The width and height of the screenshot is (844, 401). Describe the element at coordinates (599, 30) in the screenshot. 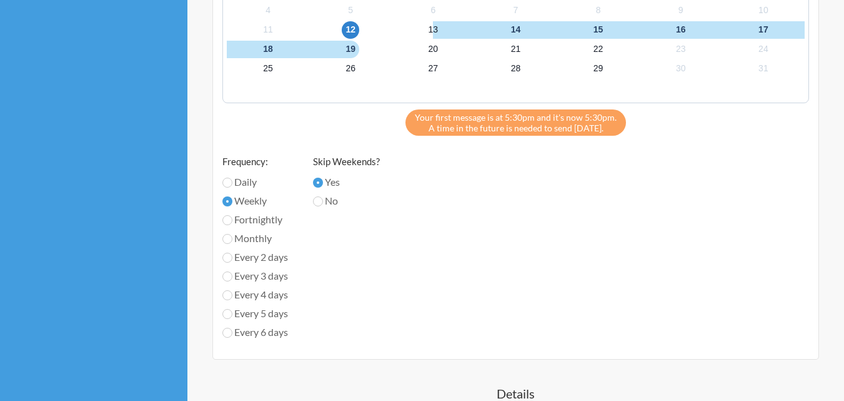

I see `span: Monday 15 September 2025` at that location.